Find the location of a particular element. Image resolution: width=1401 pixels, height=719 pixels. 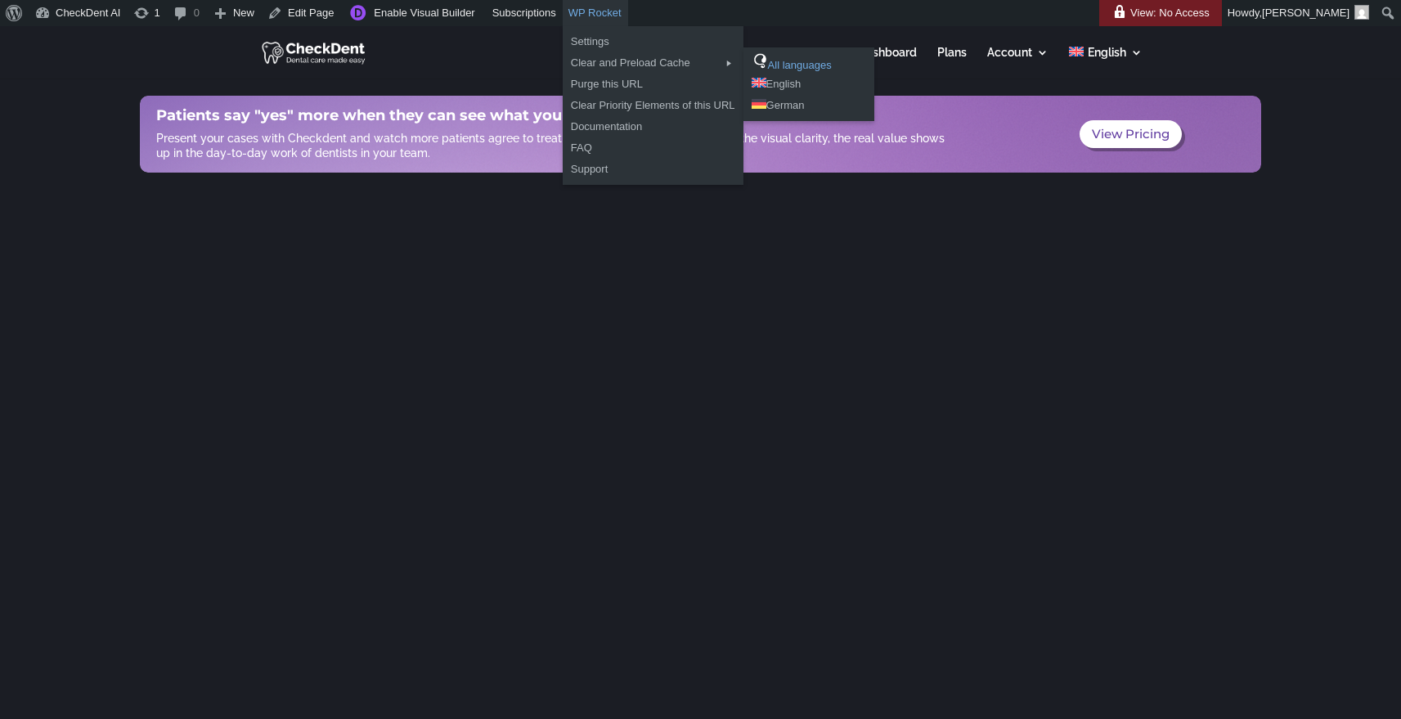

a: Documentation is located at coordinates (652, 127).